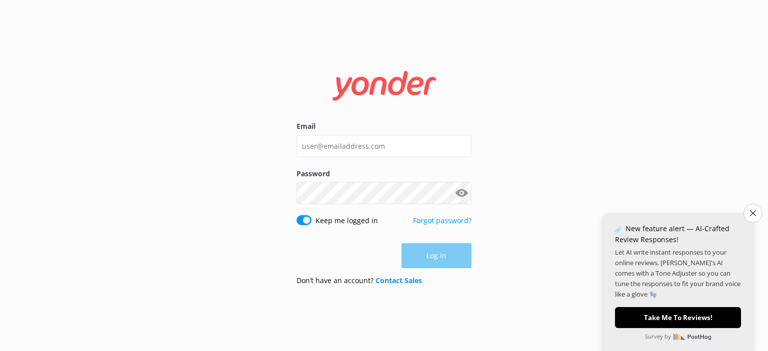 The width and height of the screenshot is (768, 351). Describe the element at coordinates (384, 174) in the screenshot. I see `label: Password` at that location.